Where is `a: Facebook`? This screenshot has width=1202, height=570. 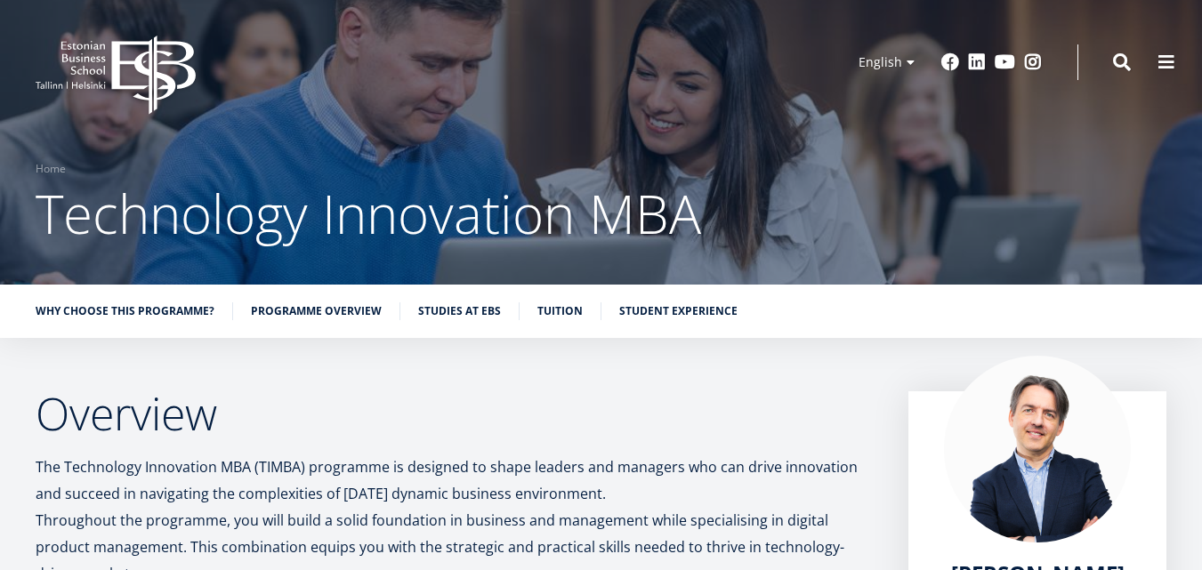
a: Facebook is located at coordinates (950, 62).